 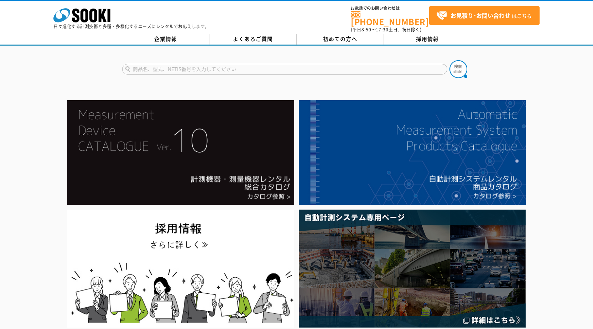 I want to click on a: 採用情報, so click(x=427, y=39).